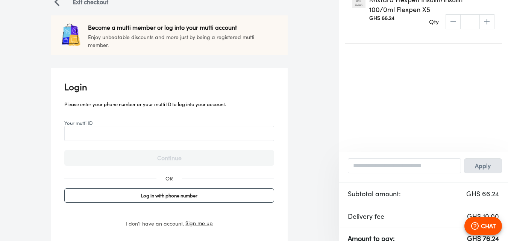 This screenshot has height=241, width=508. What do you see at coordinates (482, 194) in the screenshot?
I see `p: GHS 66.24` at bounding box center [482, 194].